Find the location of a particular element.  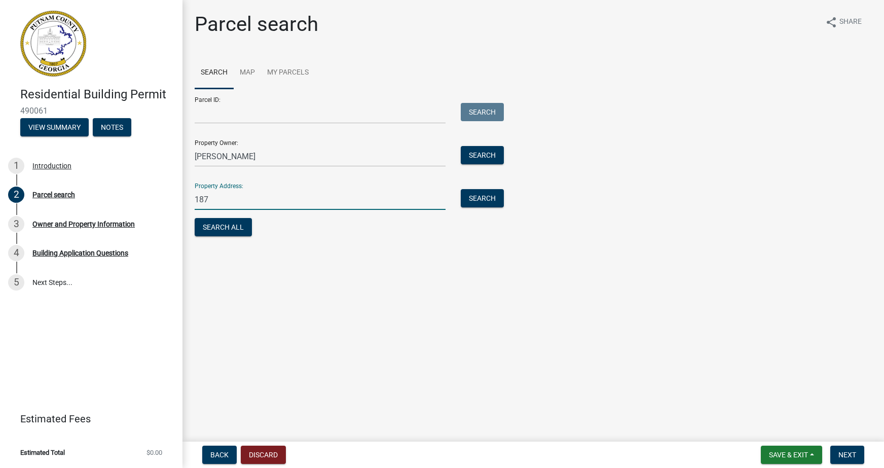

div: 5 is located at coordinates (16, 282).